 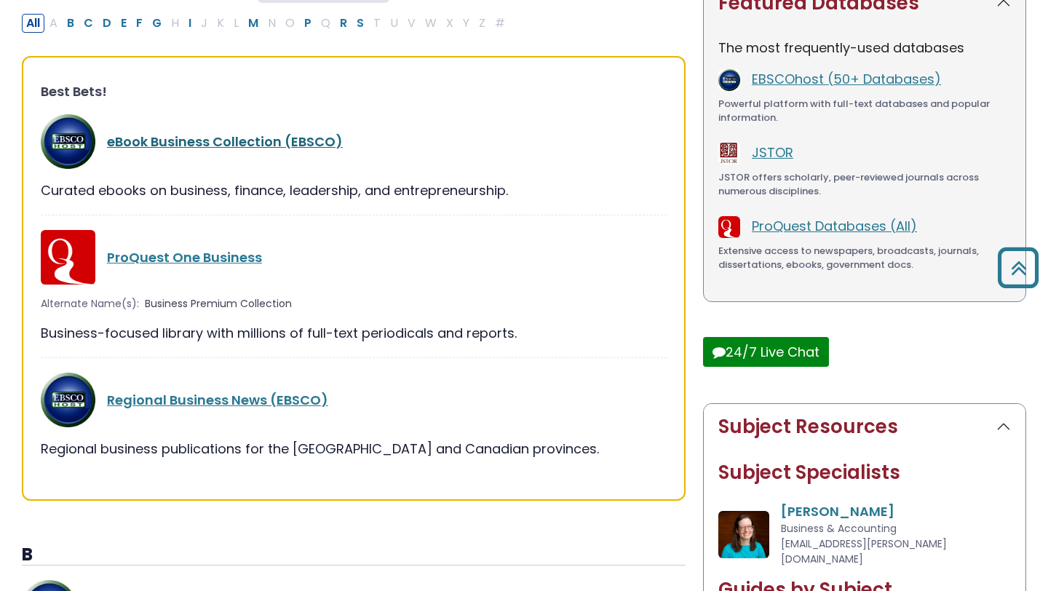 I want to click on a: EBSCOhost (50+ Databases), so click(x=846, y=79).